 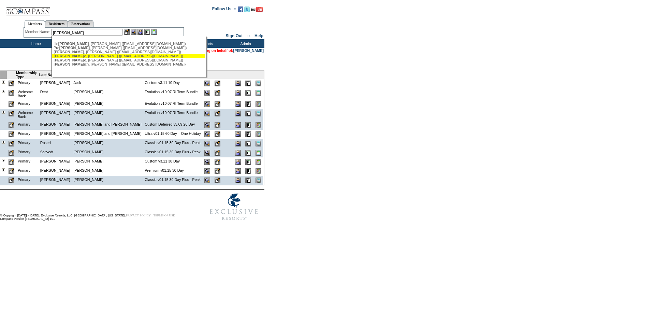 What do you see at coordinates (257, 11) in the screenshot?
I see `a: Subscribe to our YouTube Channel` at bounding box center [257, 11].